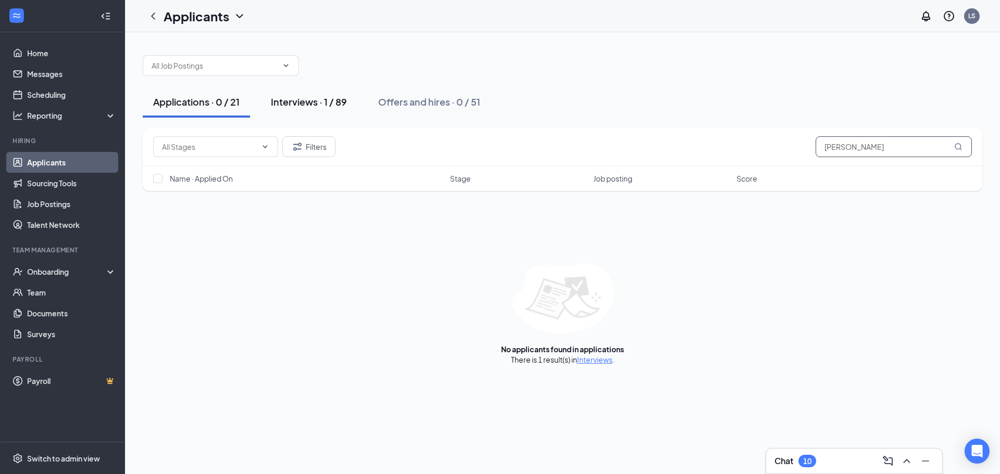 The image size is (1000, 474). I want to click on div: There is 1 result(s) in ., so click(562, 360).